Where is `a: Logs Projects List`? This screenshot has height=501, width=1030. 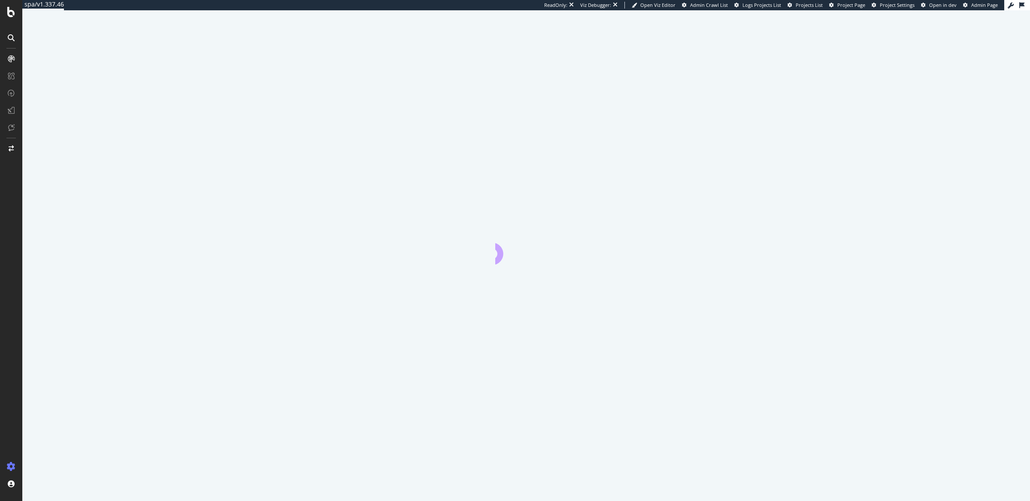
a: Logs Projects List is located at coordinates (757, 5).